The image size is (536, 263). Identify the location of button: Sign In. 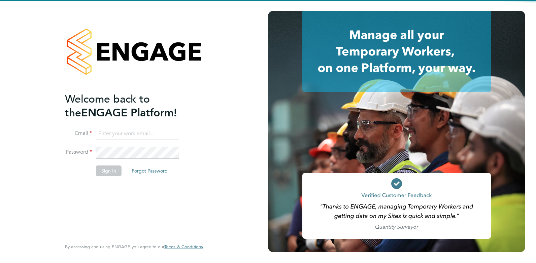
(109, 171).